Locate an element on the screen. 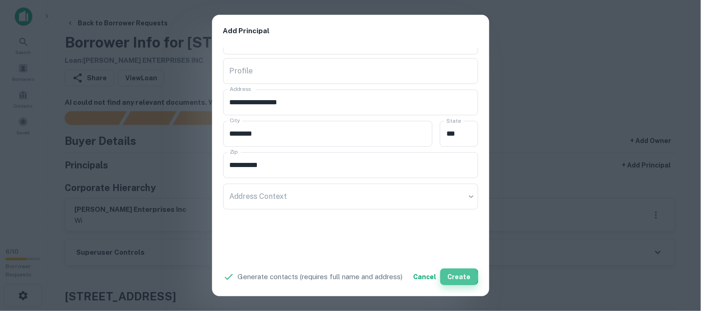  button: Cancel is located at coordinates (425, 277).